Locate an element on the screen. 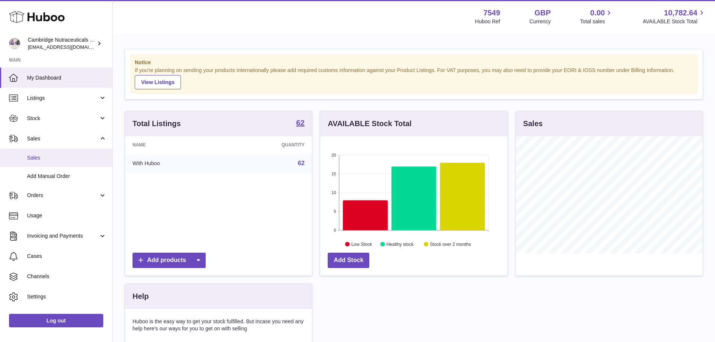  text: Low Stock is located at coordinates (362, 244).